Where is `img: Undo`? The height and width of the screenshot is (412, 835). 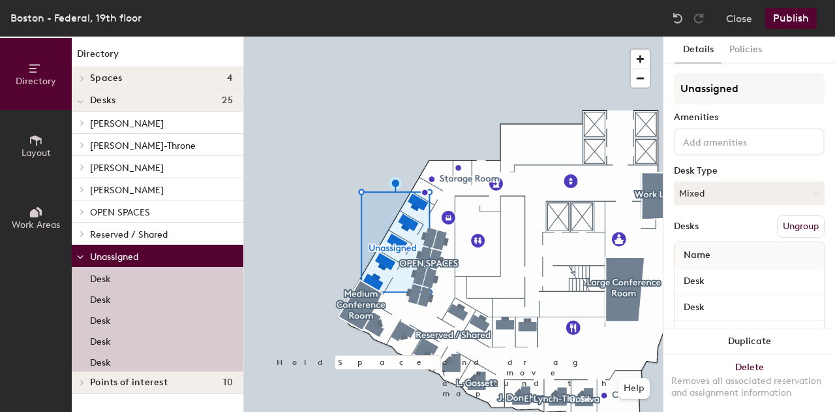
img: Undo is located at coordinates (678, 18).